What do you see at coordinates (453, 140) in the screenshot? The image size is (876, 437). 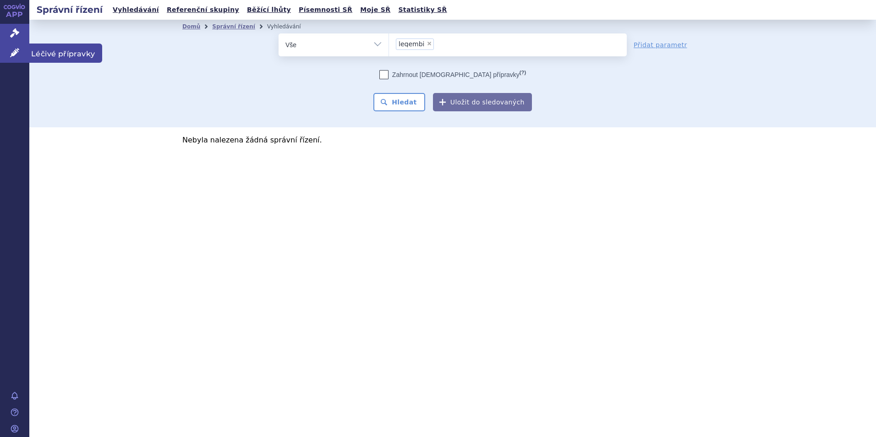 I see `p: Nebyla nalezena žádná správní řízení.` at bounding box center [453, 140].